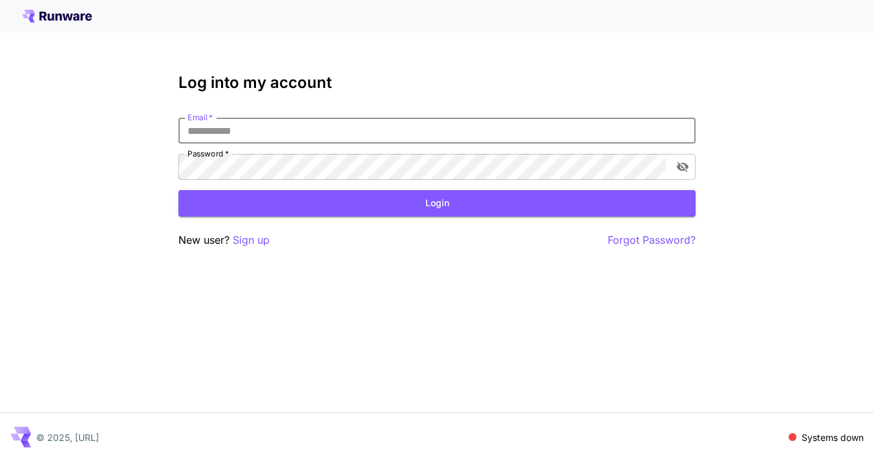 This screenshot has height=461, width=874. I want to click on label: Password, so click(208, 153).